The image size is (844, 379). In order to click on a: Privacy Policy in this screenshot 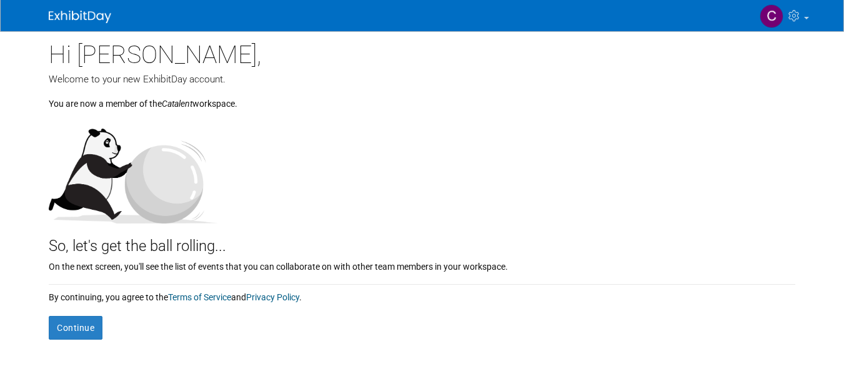, I will do `click(272, 297)`.